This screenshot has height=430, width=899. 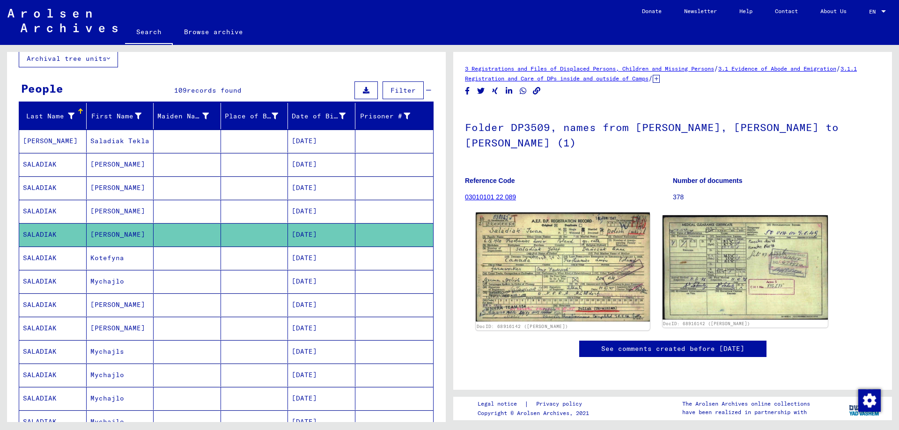 I want to click on p: Copyright © Arolsen Archives, 2021, so click(x=535, y=413).